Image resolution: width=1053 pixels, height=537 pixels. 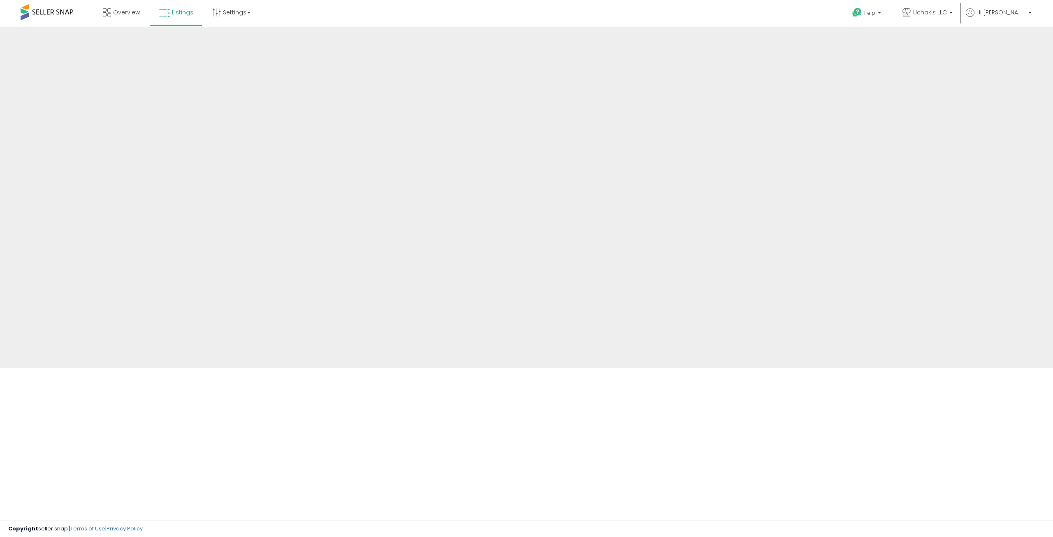 What do you see at coordinates (857, 12) in the screenshot?
I see `i: Get Help` at bounding box center [857, 12].